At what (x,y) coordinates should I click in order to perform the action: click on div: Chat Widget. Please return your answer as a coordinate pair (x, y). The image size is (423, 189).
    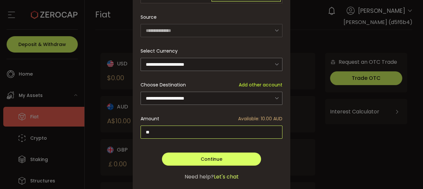
    Looking at the image, I should click on (384, 153).